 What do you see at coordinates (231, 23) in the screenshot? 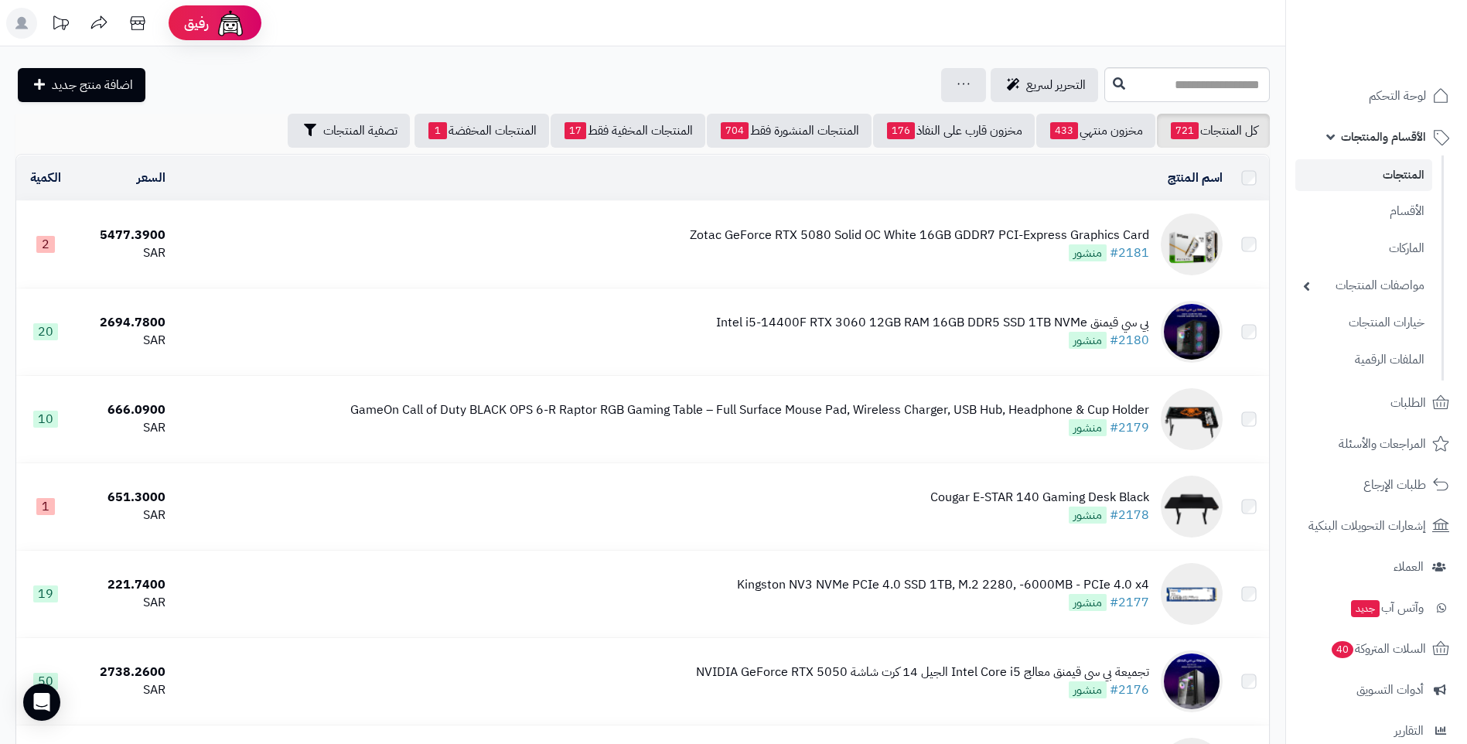
I see `img: ai-face.png` at bounding box center [231, 23].